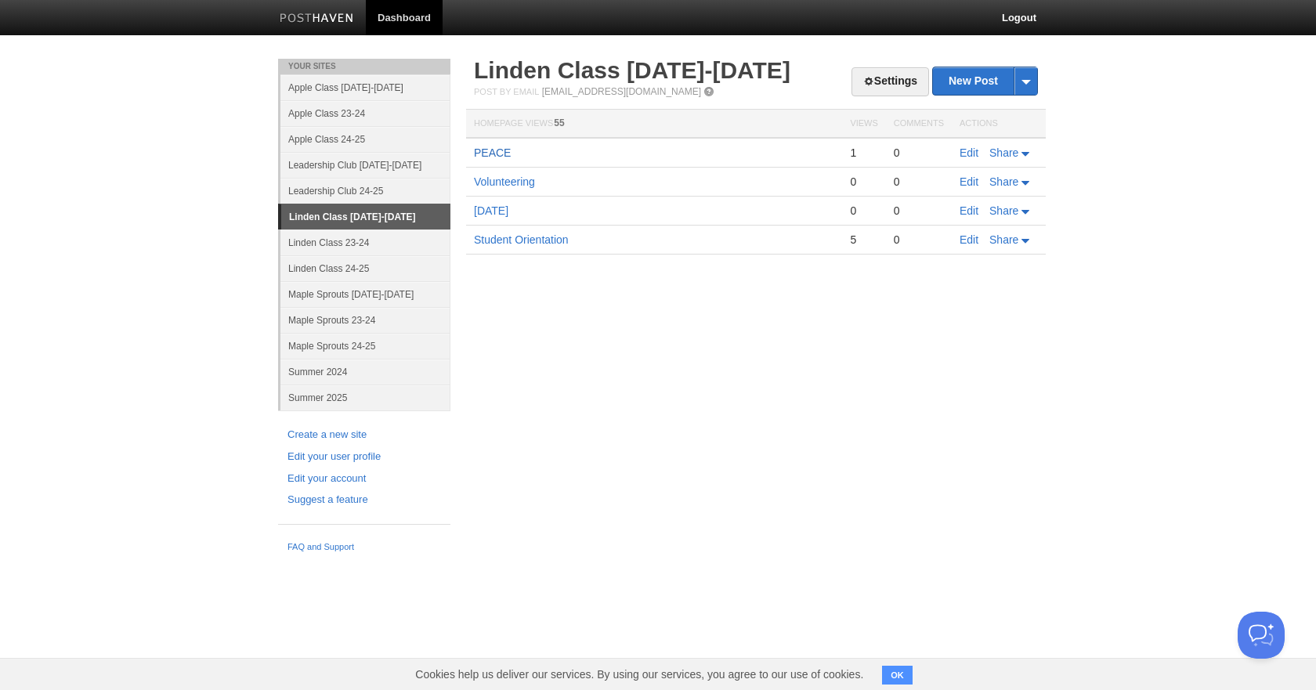  Describe the element at coordinates (365, 113) in the screenshot. I see `a: Apple Class 23-24` at that location.